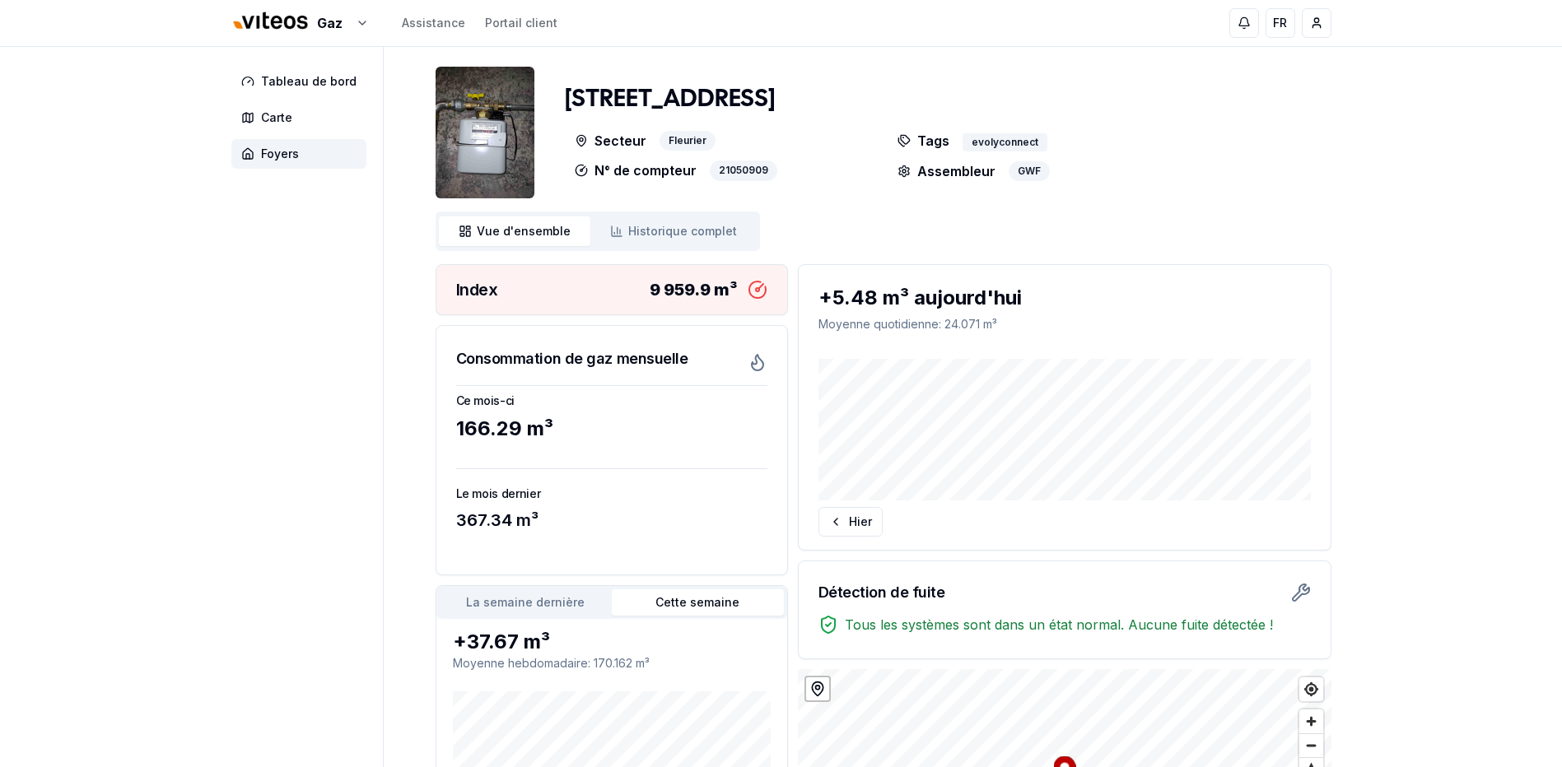 The height and width of the screenshot is (767, 1562). I want to click on div: +5.48 m³ aujourd'hui, so click(1064, 298).